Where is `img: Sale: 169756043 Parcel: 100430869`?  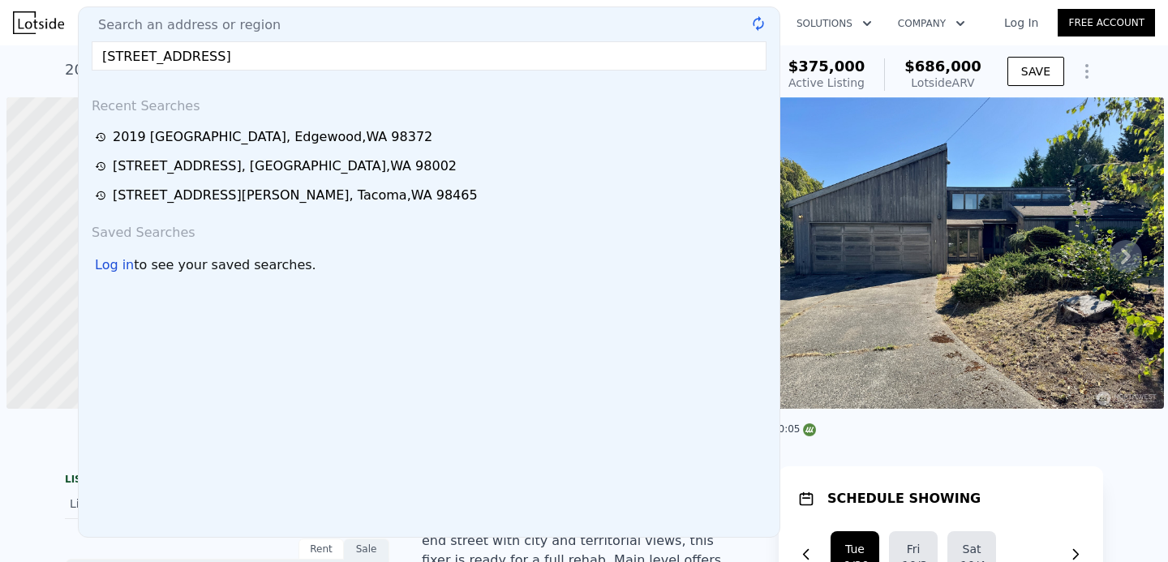 img: Sale: 169756043 Parcel: 100430869 is located at coordinates (957, 253).